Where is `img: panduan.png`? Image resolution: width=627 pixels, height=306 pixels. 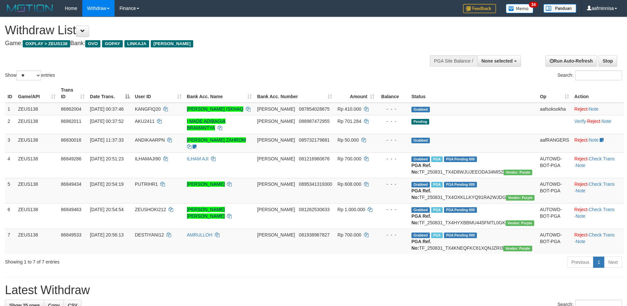 img: panduan.png is located at coordinates (560, 8).